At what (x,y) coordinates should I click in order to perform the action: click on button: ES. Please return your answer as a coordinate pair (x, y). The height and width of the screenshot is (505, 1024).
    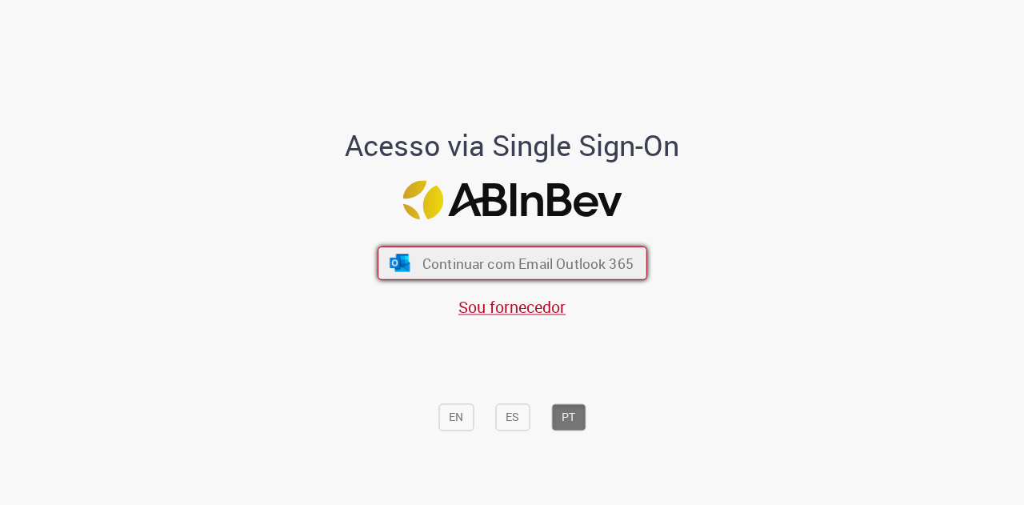
    Looking at the image, I should click on (512, 417).